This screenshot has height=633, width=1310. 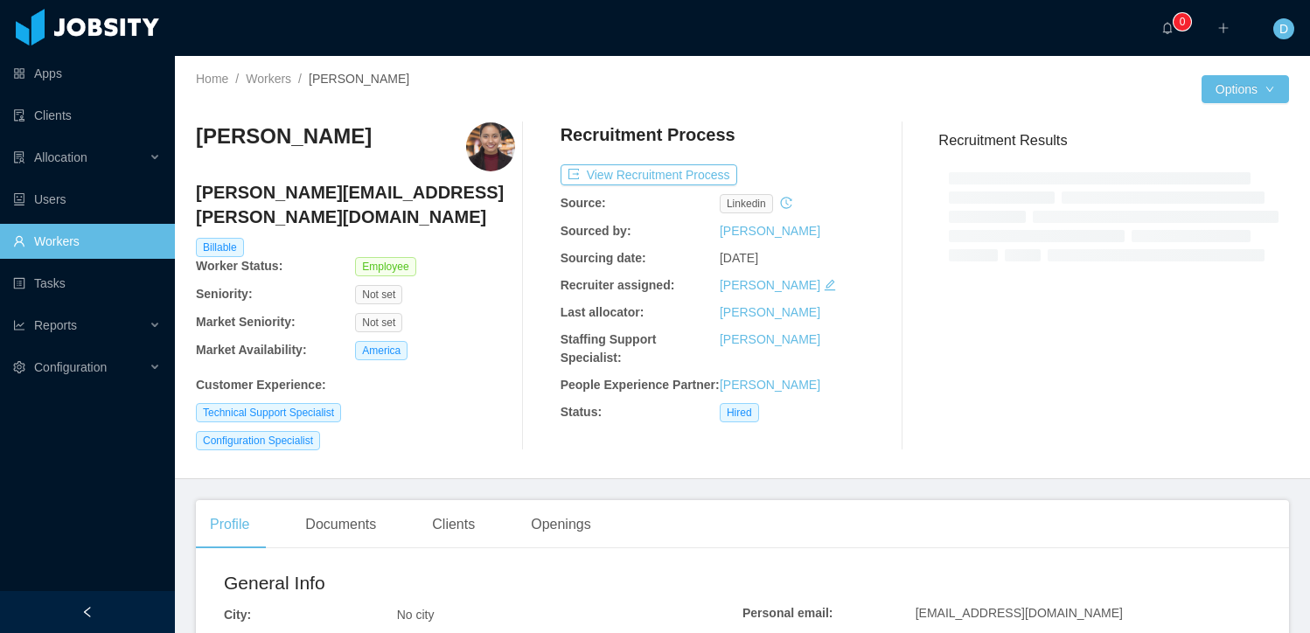 What do you see at coordinates (340, 525) in the screenshot?
I see `div: Documents` at bounding box center [340, 525].